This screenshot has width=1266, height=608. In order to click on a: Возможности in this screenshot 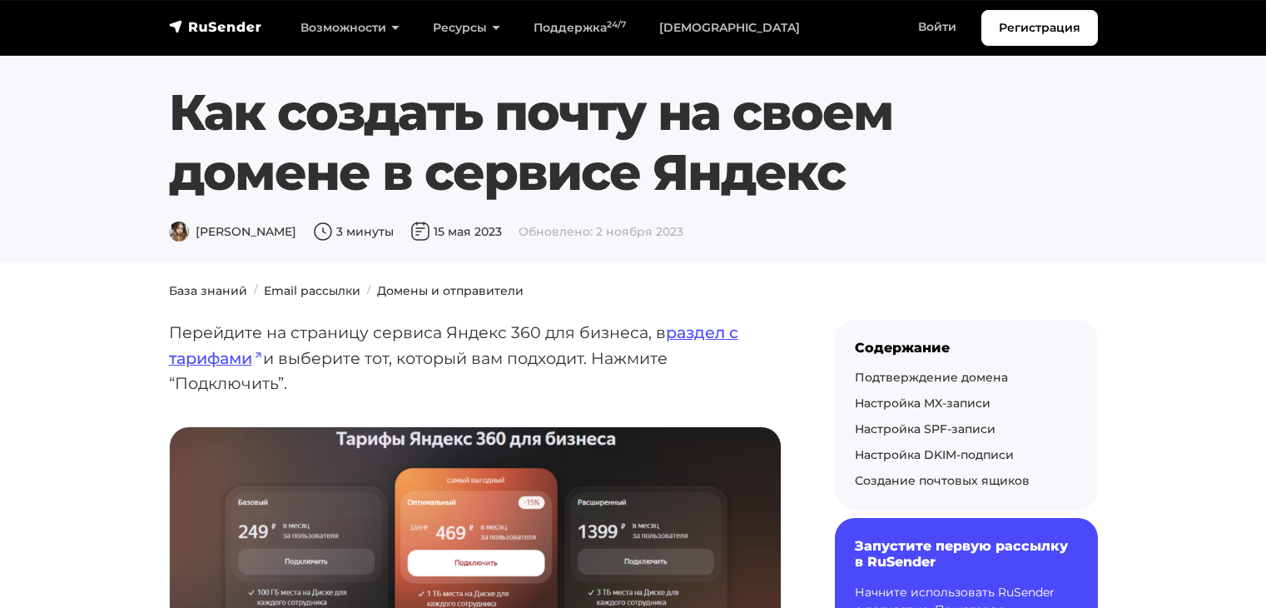, I will do `click(350, 27)`.